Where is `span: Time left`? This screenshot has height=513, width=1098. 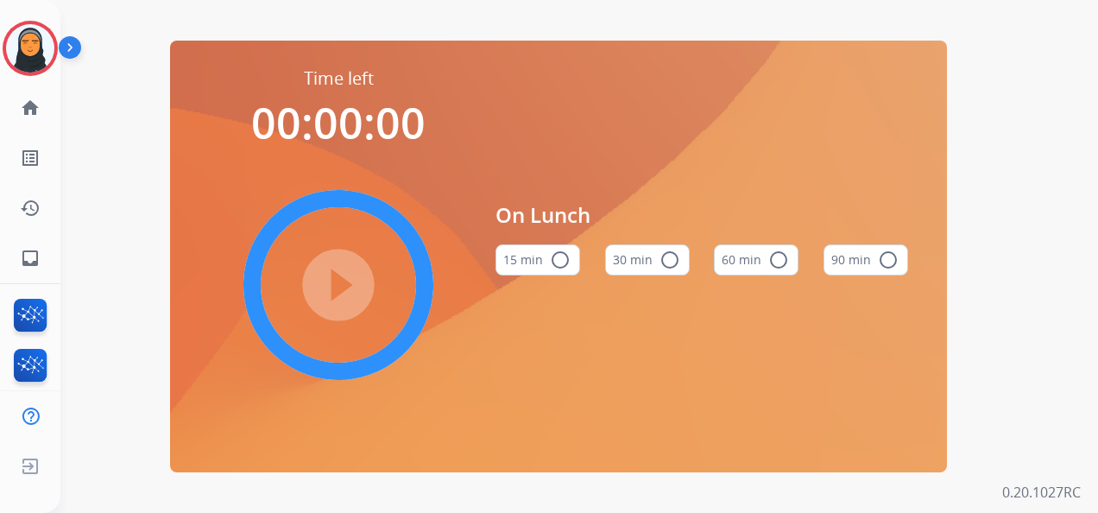 span: Time left is located at coordinates (338, 79).